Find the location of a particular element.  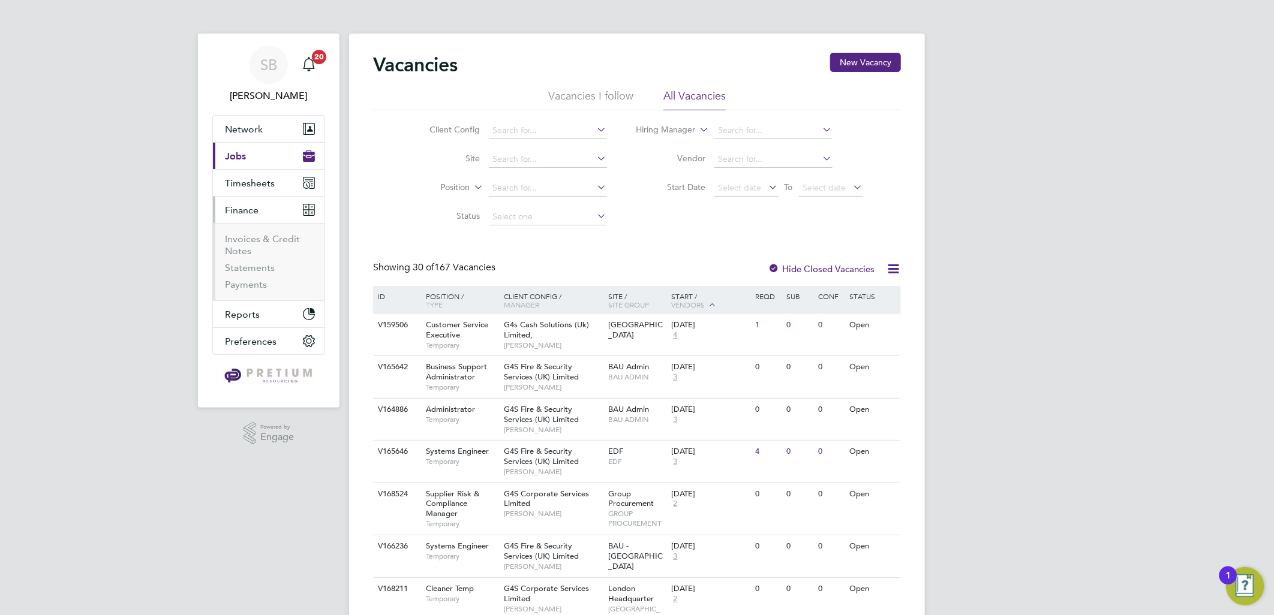

span: Timesheets is located at coordinates (249, 183).